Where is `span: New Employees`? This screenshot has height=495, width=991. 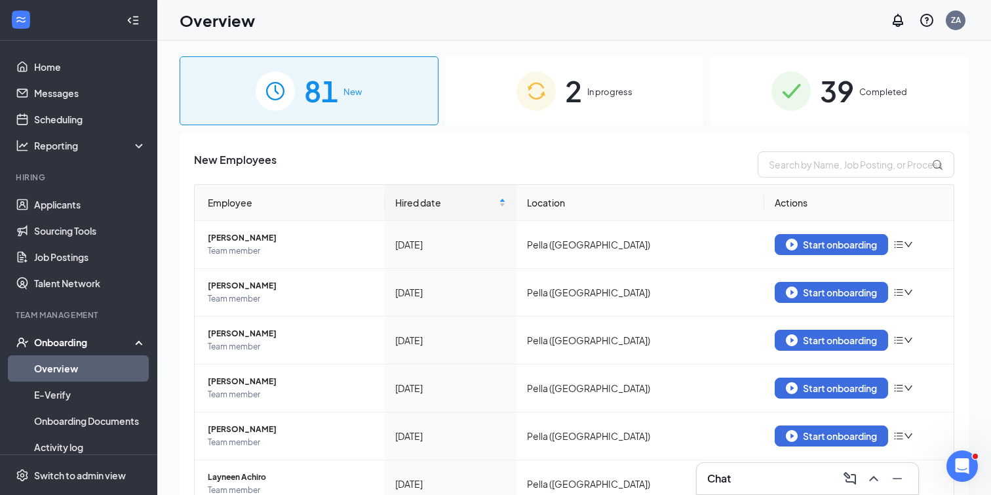
span: New Employees is located at coordinates (235, 165).